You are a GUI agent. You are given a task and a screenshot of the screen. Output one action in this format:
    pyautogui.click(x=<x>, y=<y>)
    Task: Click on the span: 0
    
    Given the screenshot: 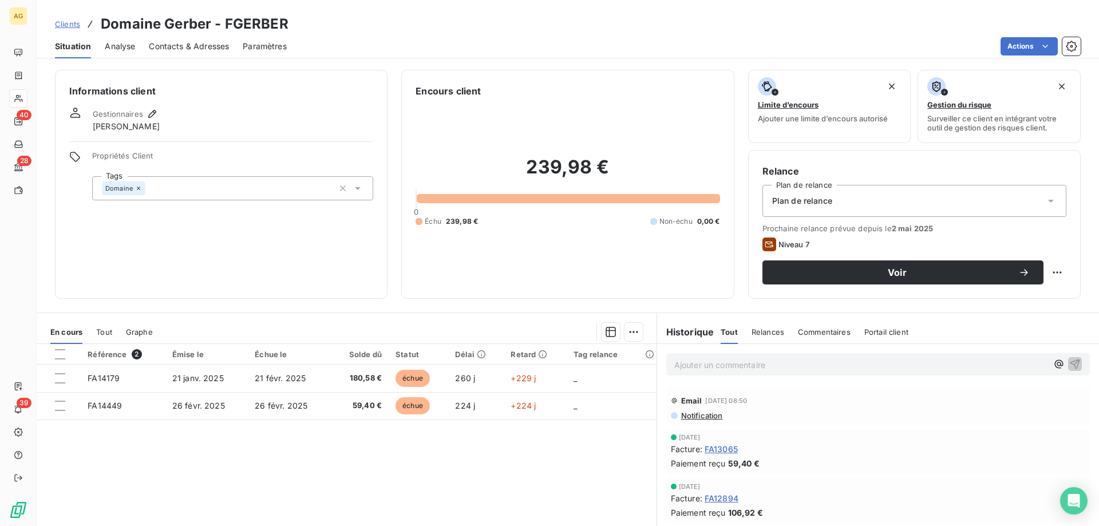 What is the action you would take?
    pyautogui.click(x=416, y=212)
    